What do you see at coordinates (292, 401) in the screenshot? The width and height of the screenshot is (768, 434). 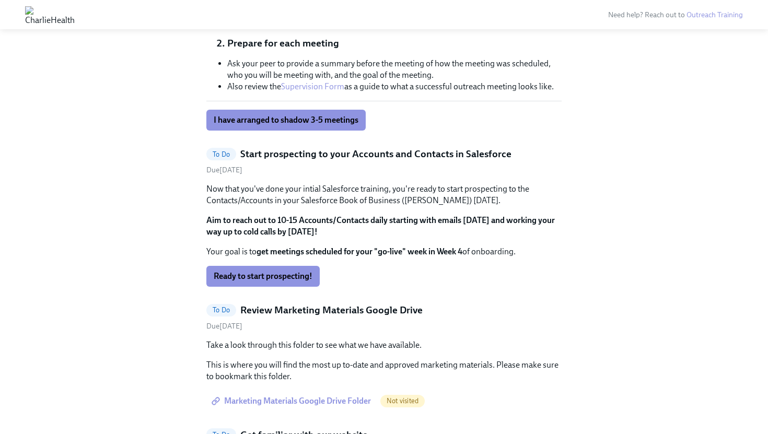 I see `span: Marketing Materials Google Drive Folder` at bounding box center [292, 401].